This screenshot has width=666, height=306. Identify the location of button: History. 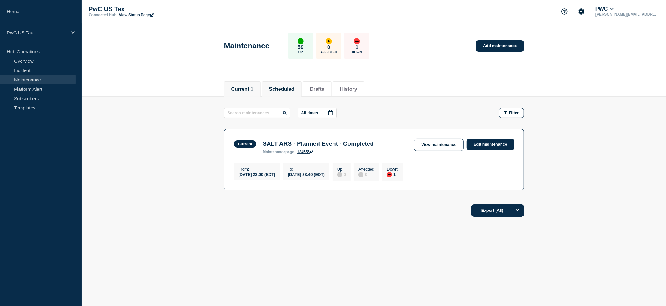
(349, 89).